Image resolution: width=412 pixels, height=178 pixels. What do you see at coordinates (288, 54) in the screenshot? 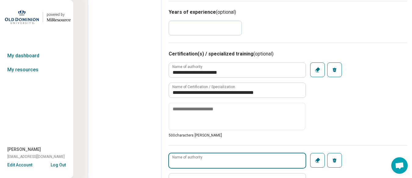
I see `h3: Certification(s) / specialized training` at bounding box center [288, 54].